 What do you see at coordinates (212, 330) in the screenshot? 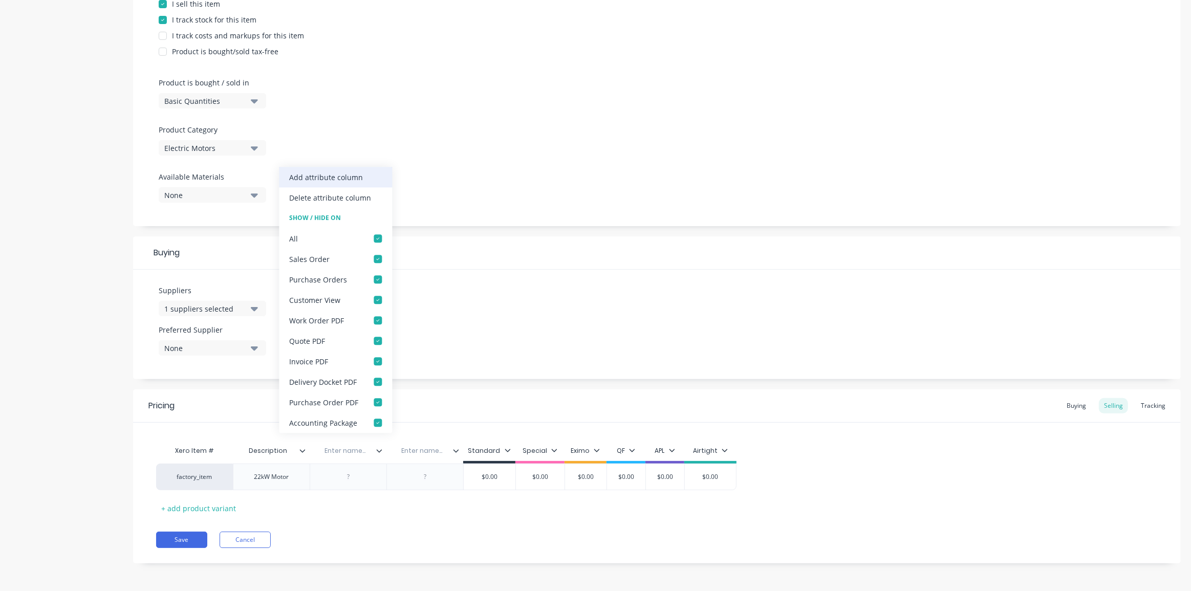
I see `label: Preferred Supplier` at bounding box center [212, 330].